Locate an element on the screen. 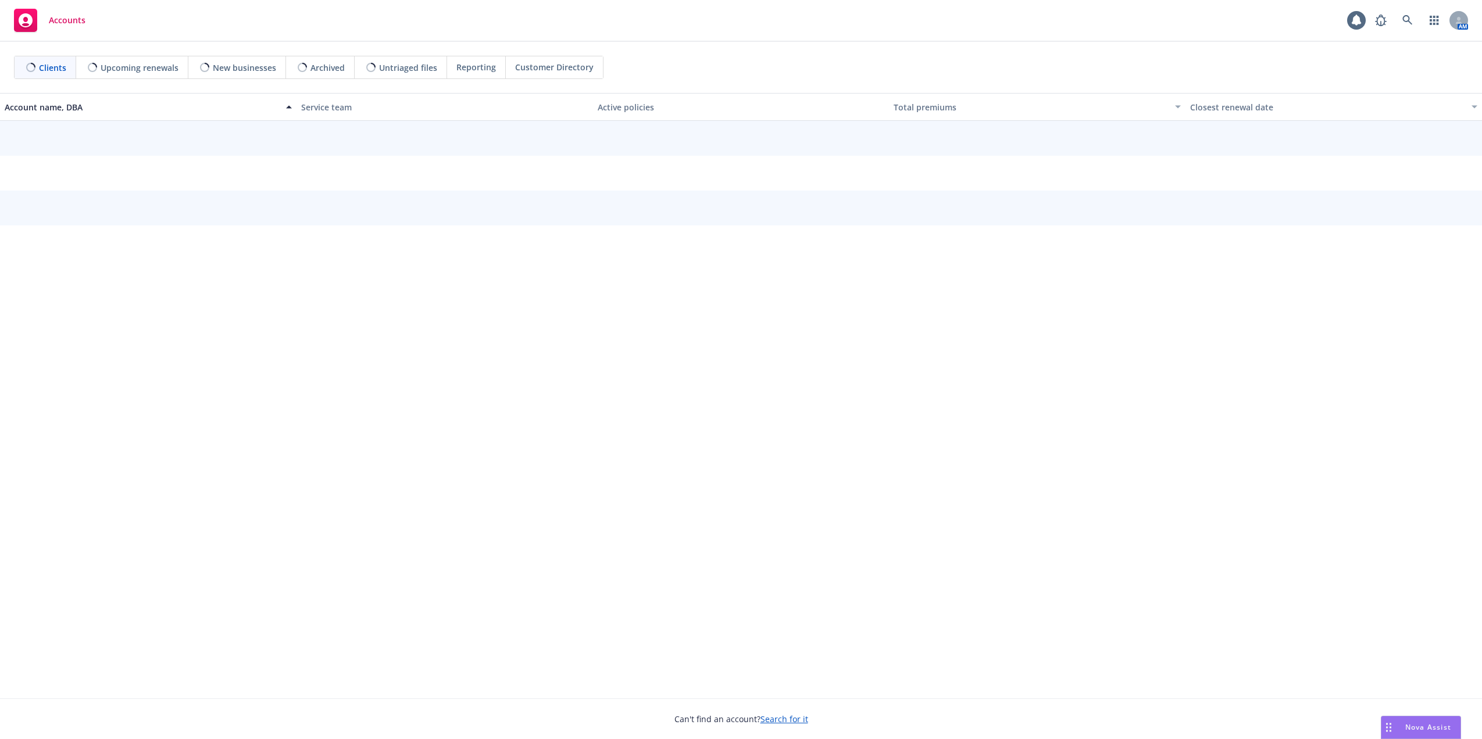 This screenshot has height=739, width=1482. div: Closest renewal date is located at coordinates (1327, 107).